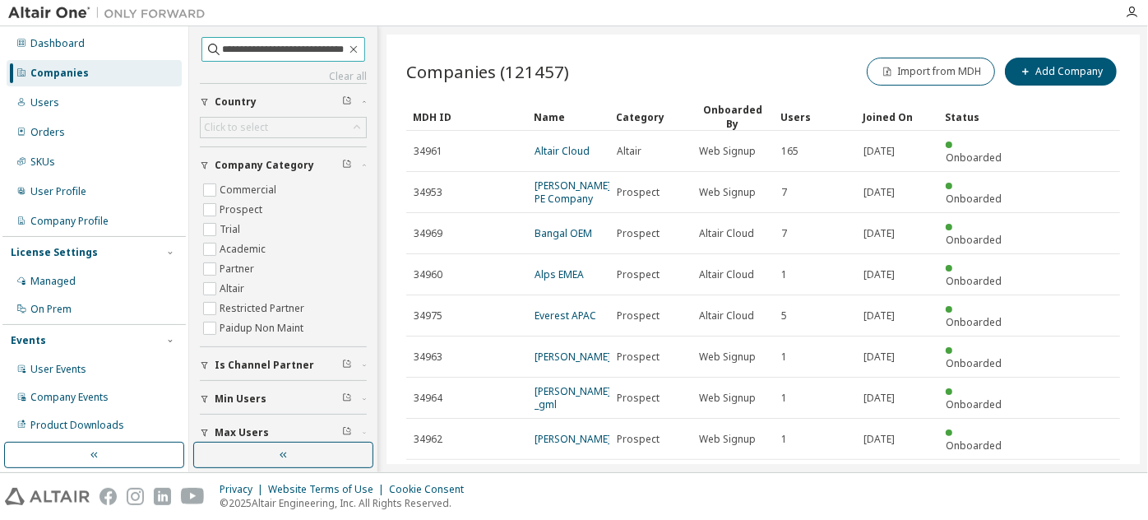 Image resolution: width=1148 pixels, height=520 pixels. Describe the element at coordinates (568, 117) in the screenshot. I see `div: Name` at that location.